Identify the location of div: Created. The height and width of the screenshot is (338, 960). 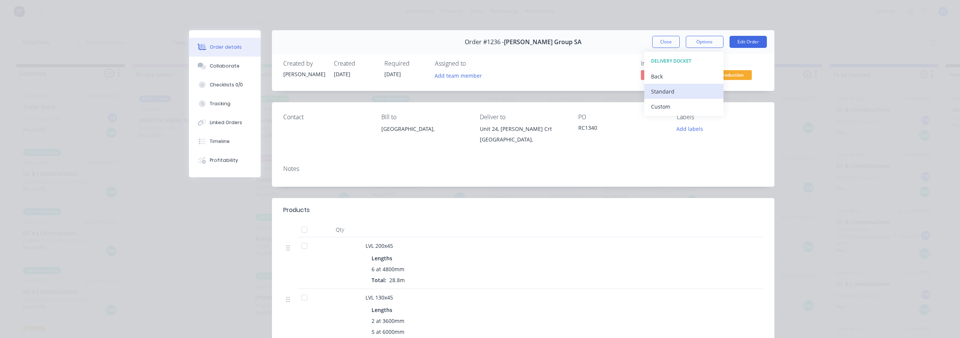
(355, 63).